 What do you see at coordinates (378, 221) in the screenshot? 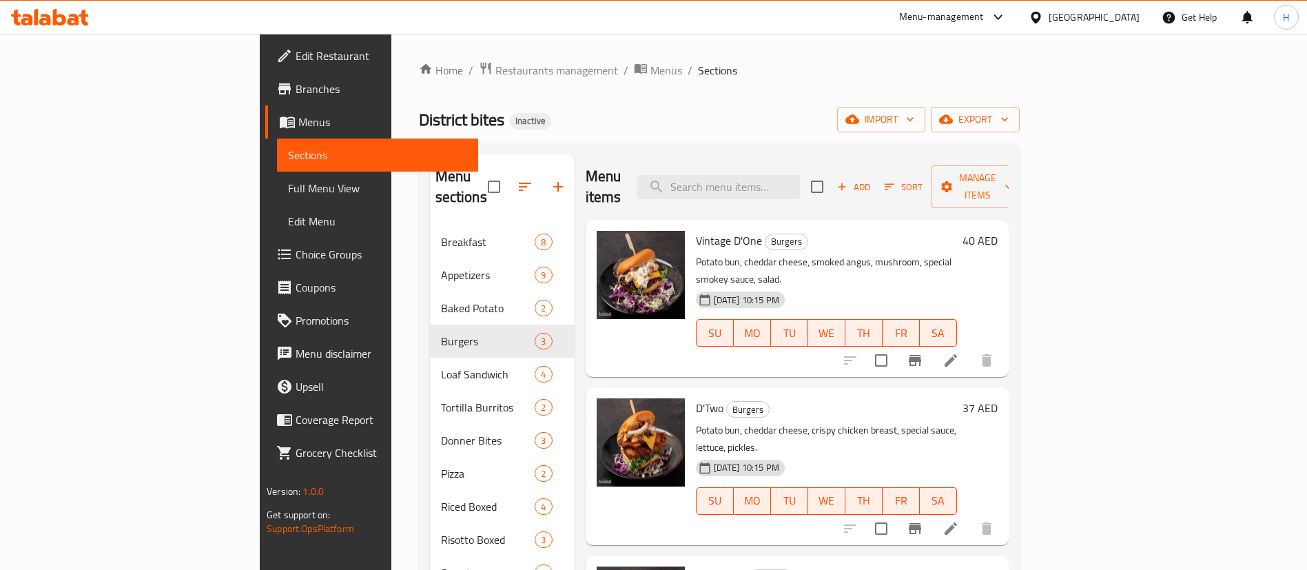
I see `a: Edit Menu` at bounding box center [378, 221].